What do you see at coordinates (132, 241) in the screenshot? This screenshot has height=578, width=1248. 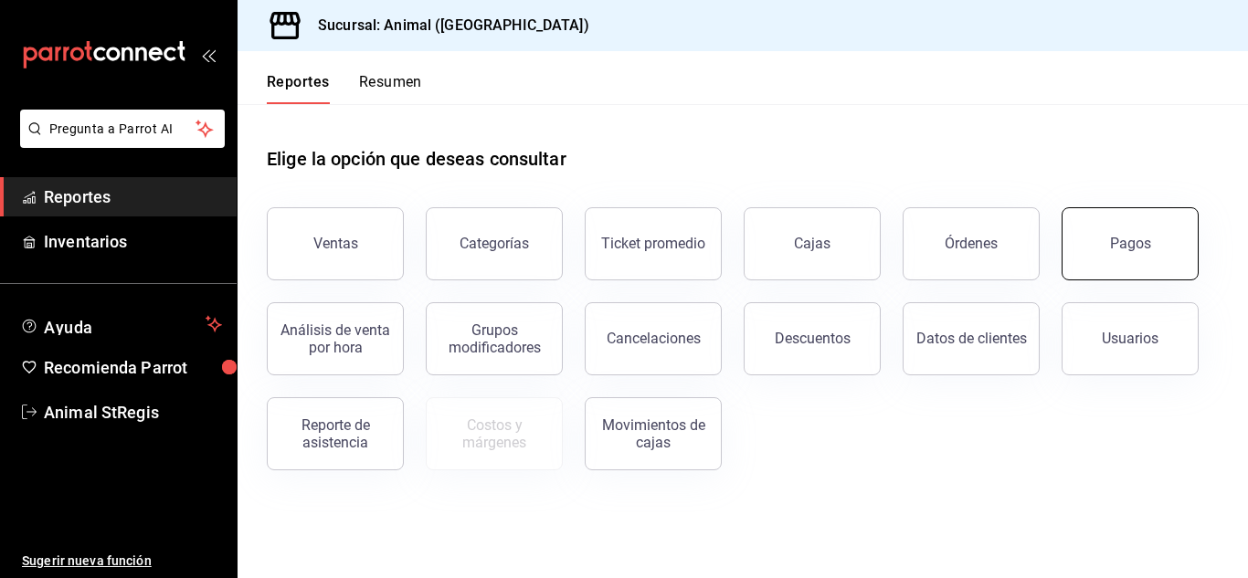 I see `span: Inventarios` at bounding box center [132, 241].